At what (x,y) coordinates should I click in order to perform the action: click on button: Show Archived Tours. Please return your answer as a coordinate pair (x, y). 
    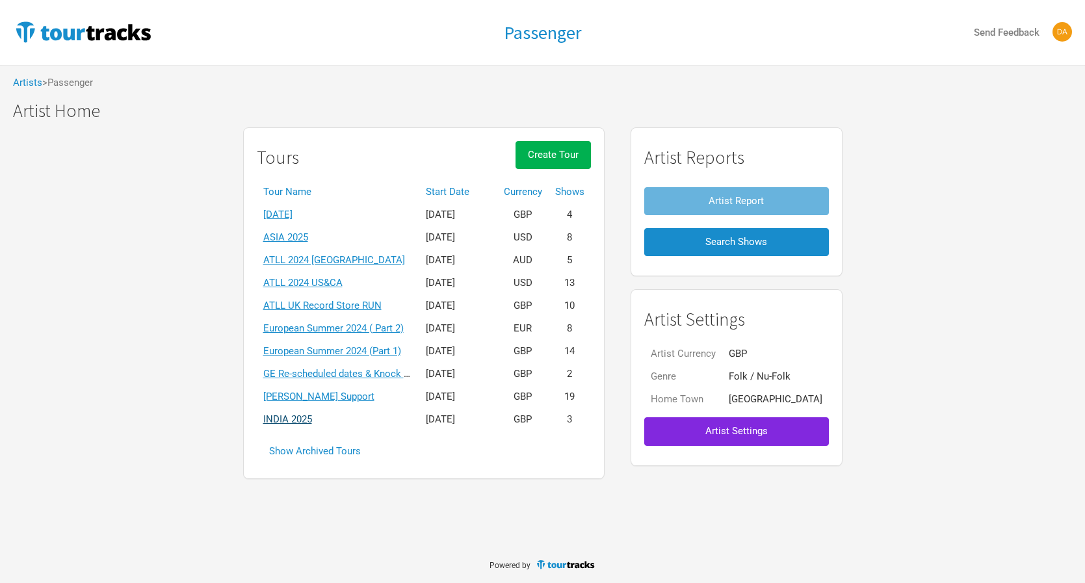
    Looking at the image, I should click on (315, 451).